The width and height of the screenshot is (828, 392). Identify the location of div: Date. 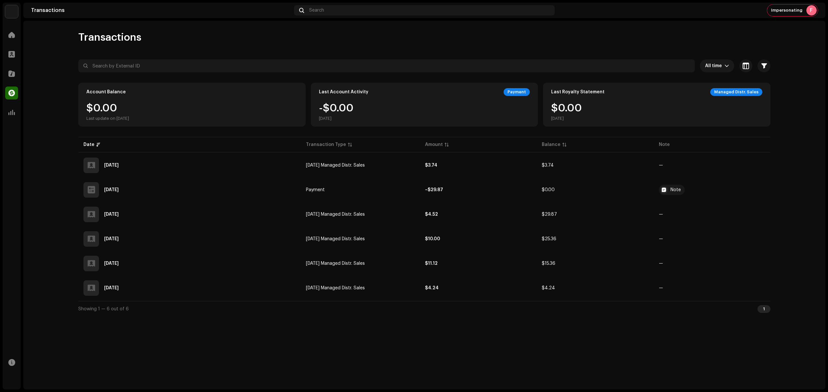
(89, 145).